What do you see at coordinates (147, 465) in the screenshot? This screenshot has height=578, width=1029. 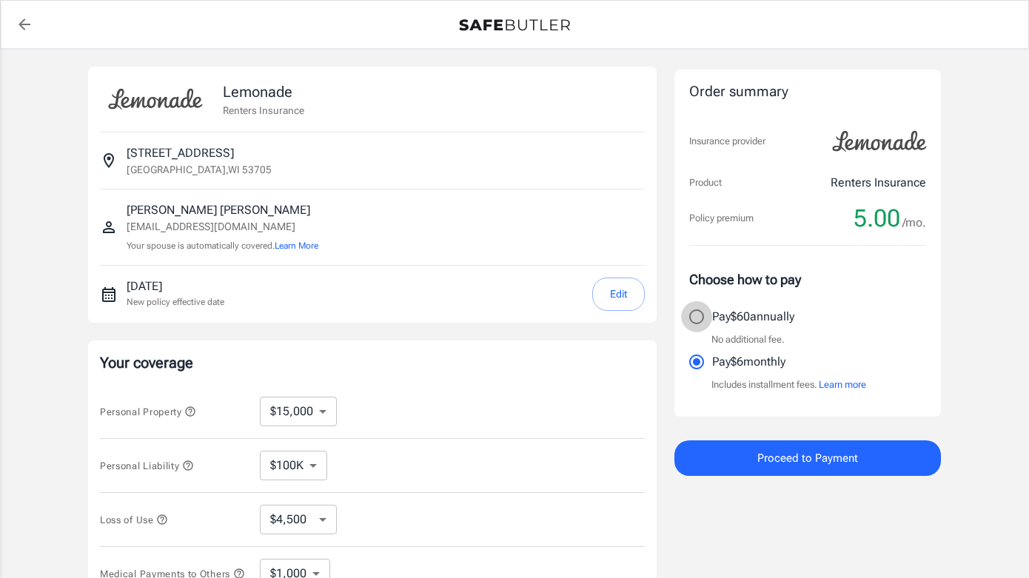 I see `button: Personal Liability` at bounding box center [147, 465].